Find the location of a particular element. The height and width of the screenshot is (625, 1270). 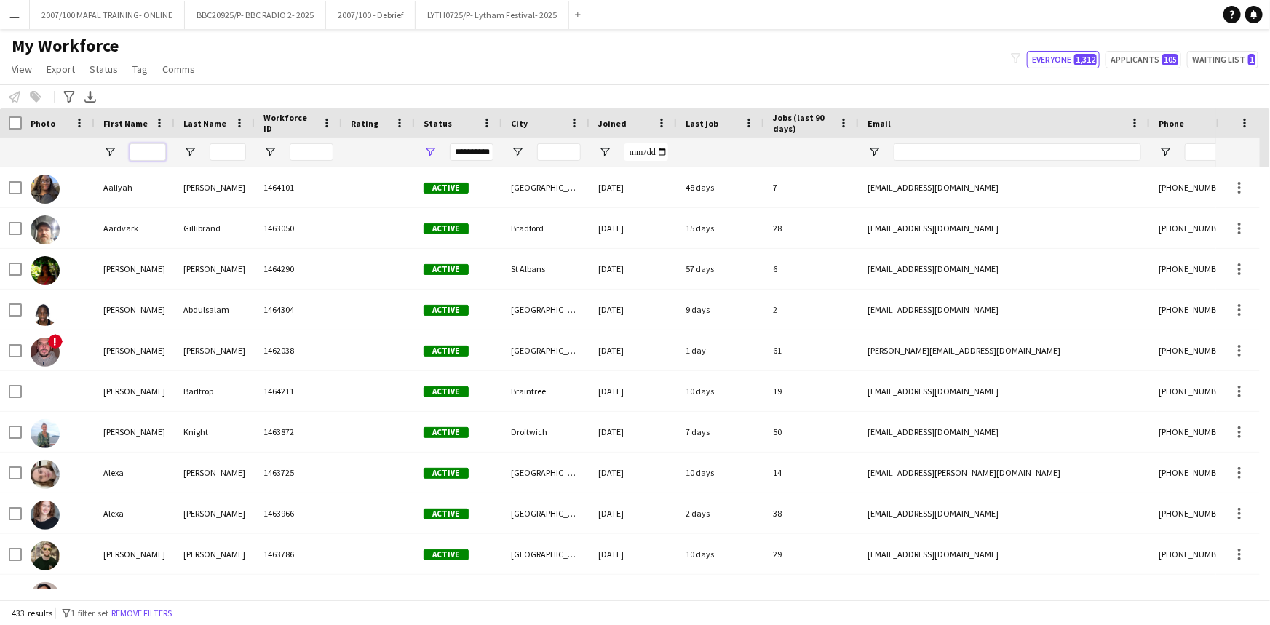

div: Alexa is located at coordinates (135, 472).